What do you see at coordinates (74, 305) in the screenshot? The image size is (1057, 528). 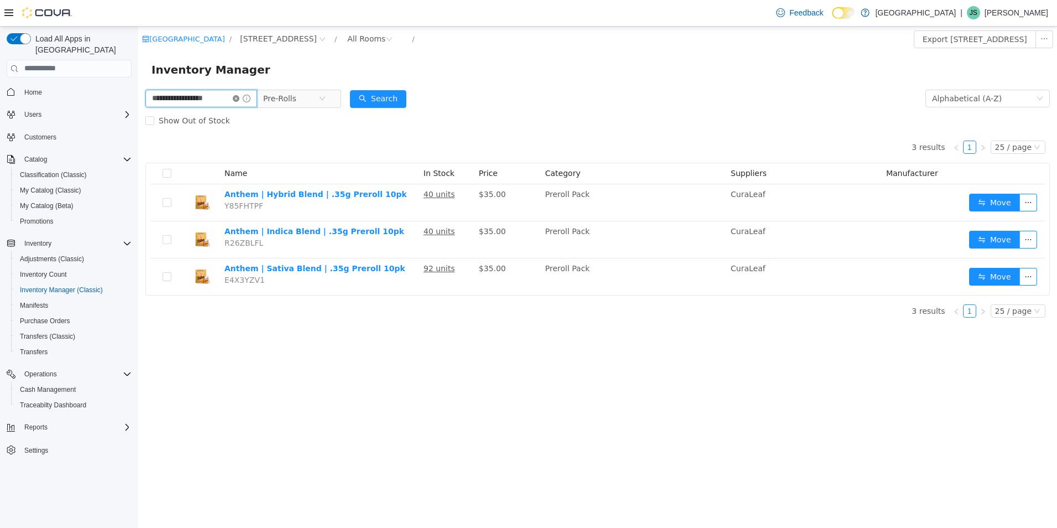 I see `button: Manifests` at bounding box center [74, 305].